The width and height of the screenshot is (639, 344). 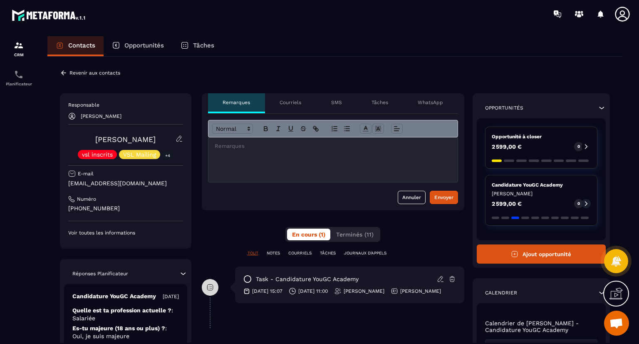 I want to click on img: formation, so click(x=19, y=45).